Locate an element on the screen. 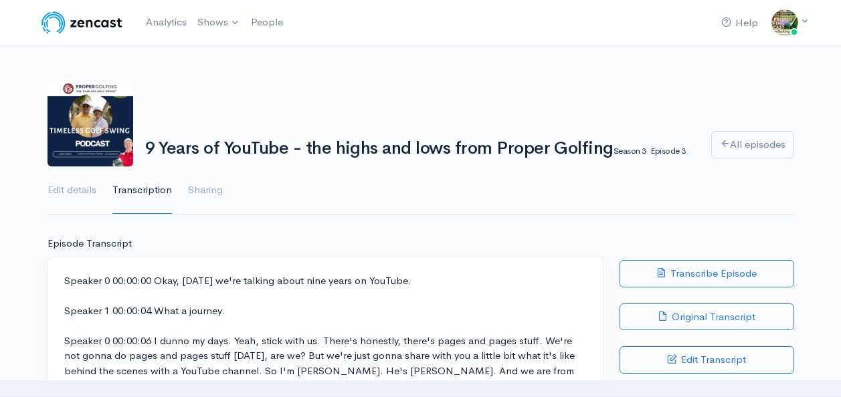 The height and width of the screenshot is (397, 841). a: Shows is located at coordinates (219, 23).